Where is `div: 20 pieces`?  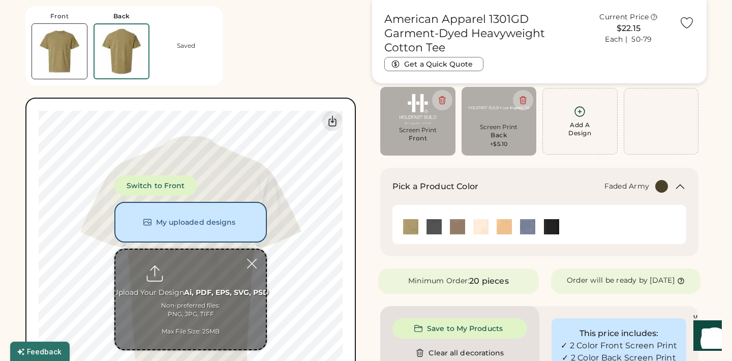
div: 20 pieces is located at coordinates (488, 281).